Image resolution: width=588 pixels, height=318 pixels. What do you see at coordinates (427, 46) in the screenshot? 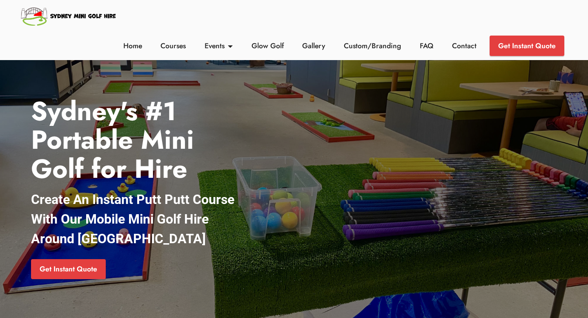
I see `a: FAQ` at bounding box center [427, 46].